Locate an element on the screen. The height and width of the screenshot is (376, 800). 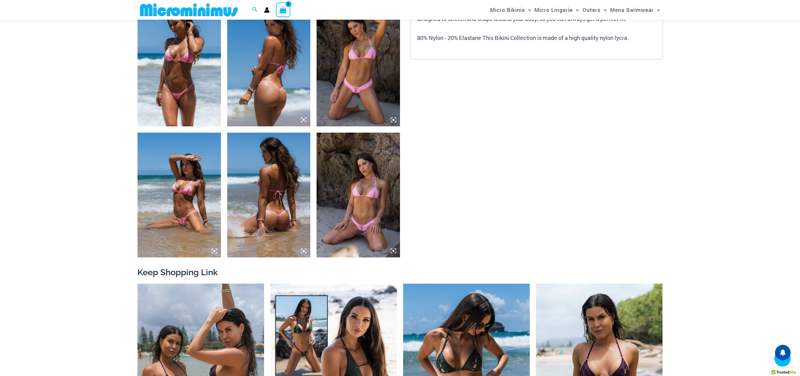
a: Micro LingerieMenu ToggleMenu Toggle is located at coordinates (556, 10).